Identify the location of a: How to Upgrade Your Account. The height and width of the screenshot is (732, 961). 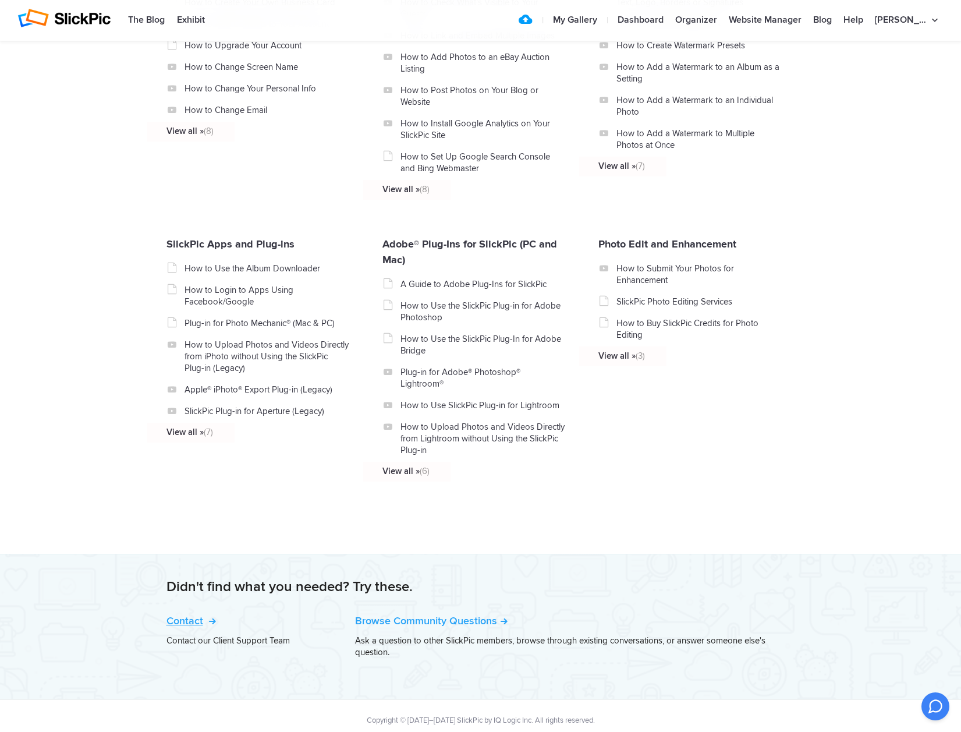
(267, 45).